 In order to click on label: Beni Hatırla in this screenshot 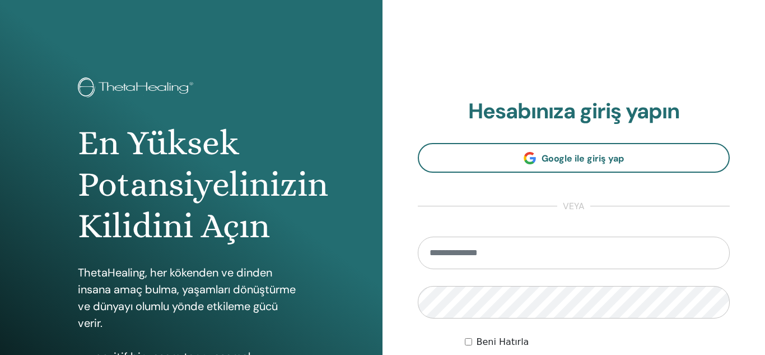, I will do `click(503, 342)`.